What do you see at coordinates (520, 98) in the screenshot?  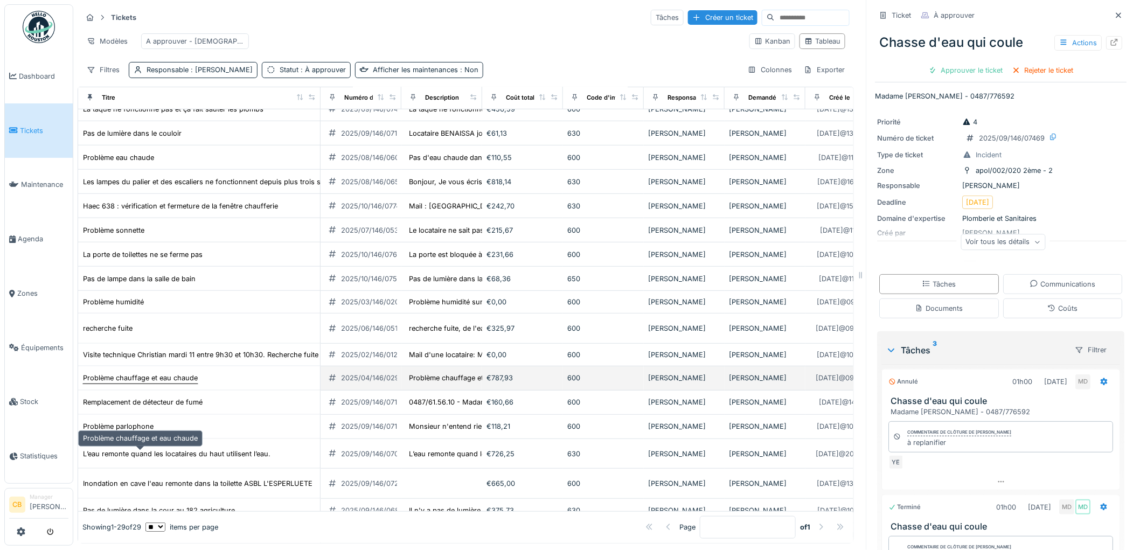 I see `div: Coût total` at bounding box center [520, 98].